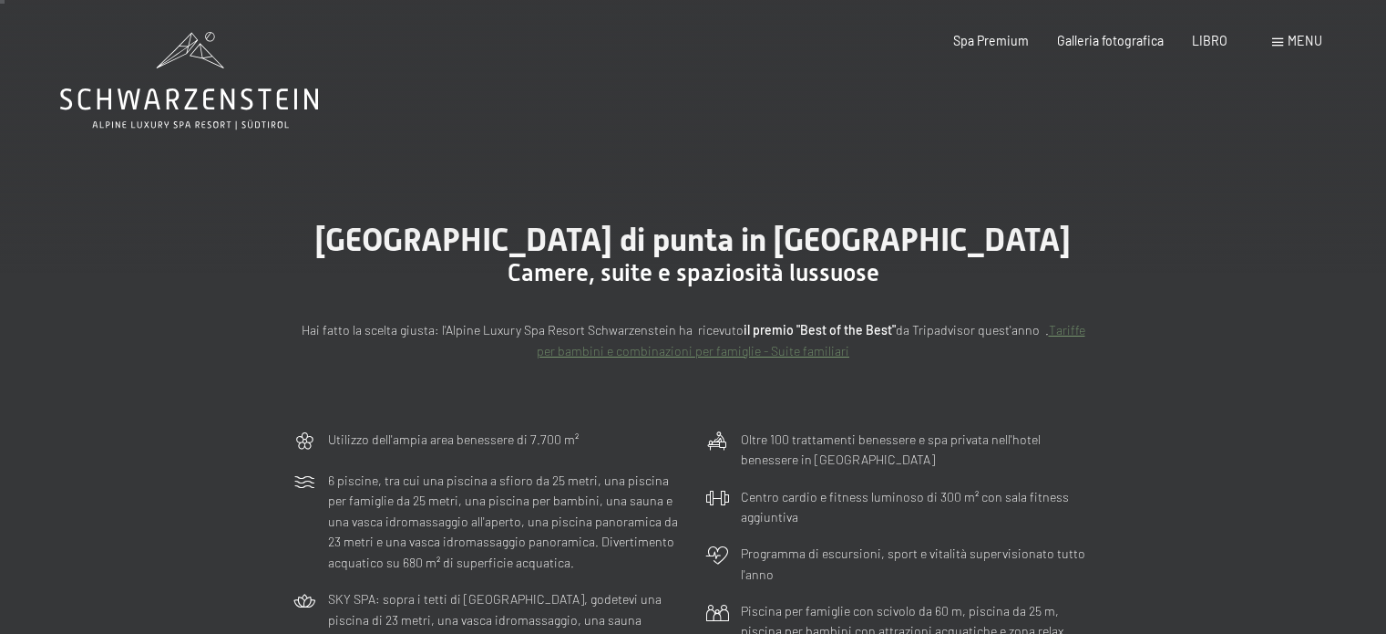 The height and width of the screenshot is (634, 1386). I want to click on a: Tariffe per bambini e combinazioni per famiglie - Suite familiari, so click(811, 340).